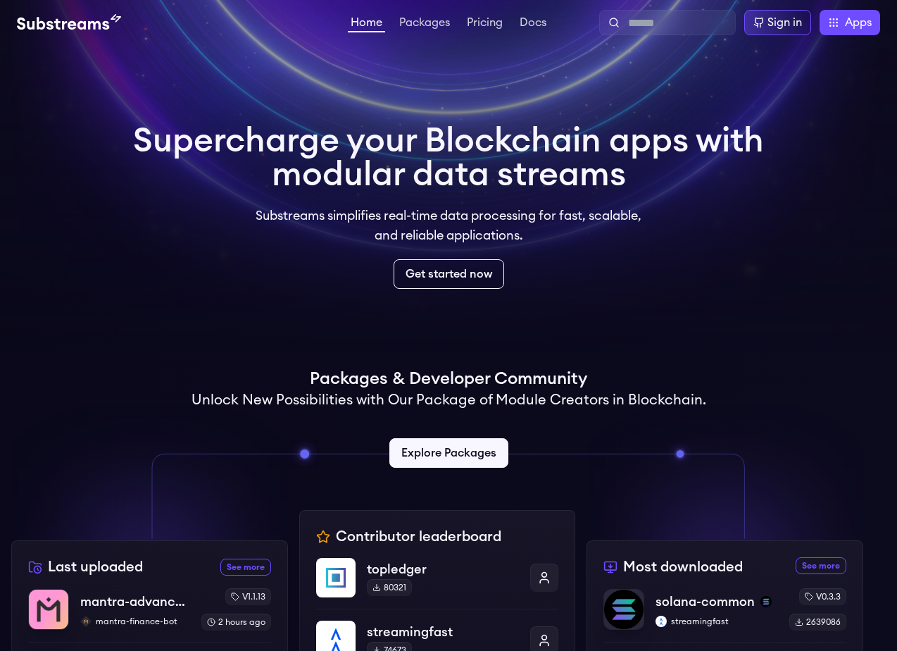 This screenshot has width=897, height=651. What do you see at coordinates (822, 596) in the screenshot?
I see `div: v0.3.3` at bounding box center [822, 596].